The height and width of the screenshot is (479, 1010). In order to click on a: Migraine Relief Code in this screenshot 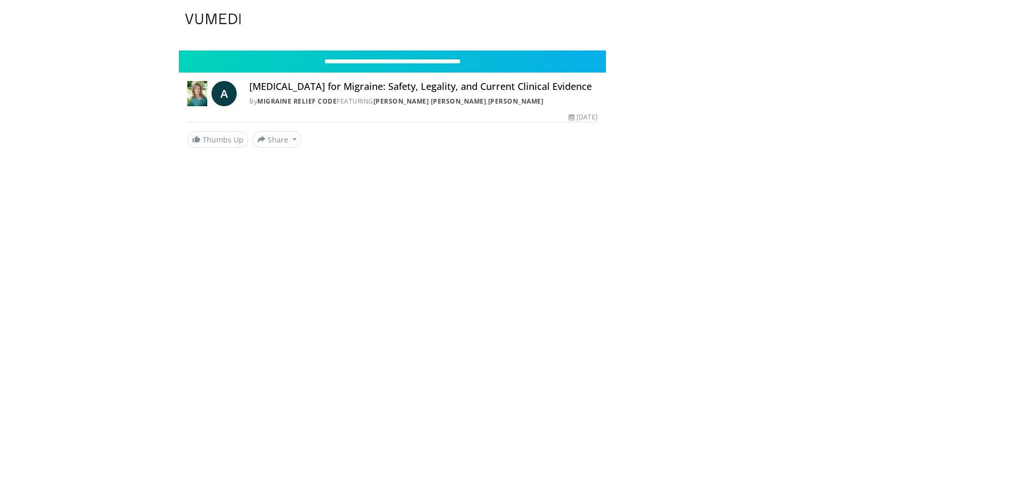, I will do `click(297, 101)`.